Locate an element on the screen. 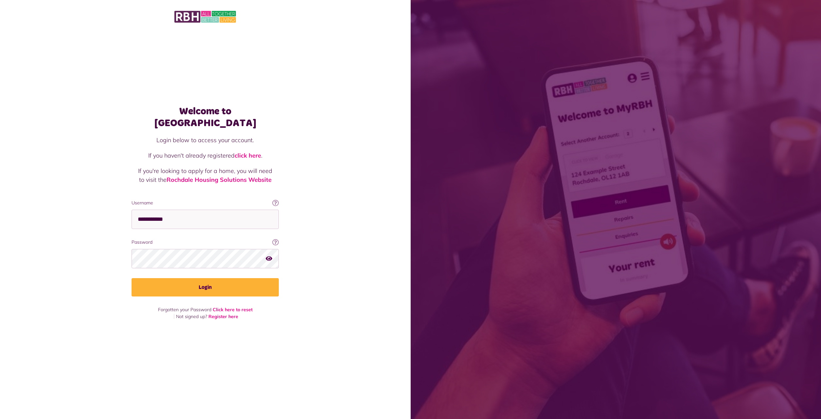  a: Rochdale Housing Solutions Website is located at coordinates (219, 179).